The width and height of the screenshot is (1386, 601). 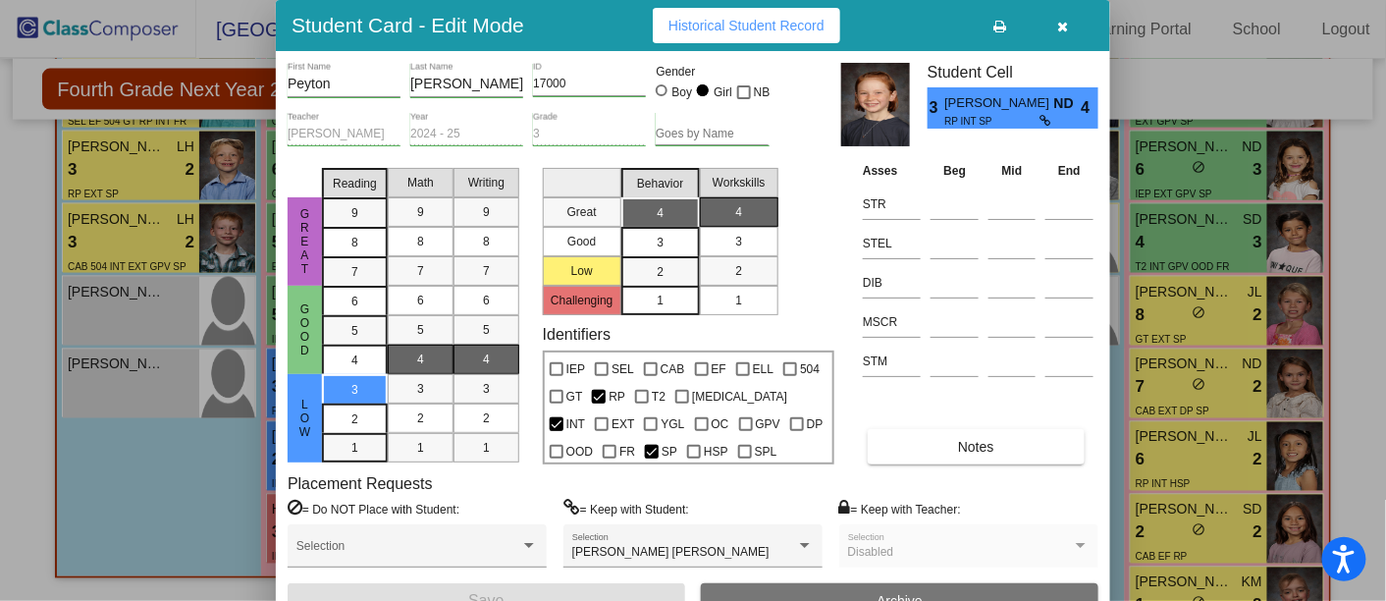 I want to click on span: Historical Student Record, so click(x=746, y=26).